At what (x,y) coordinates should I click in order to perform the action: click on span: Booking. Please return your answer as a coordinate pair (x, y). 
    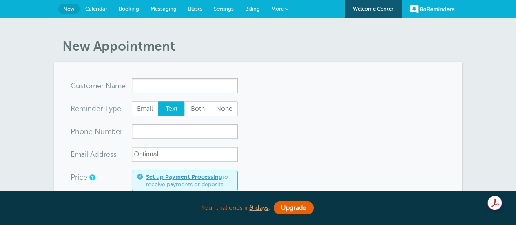
    Looking at the image, I should click on (129, 9).